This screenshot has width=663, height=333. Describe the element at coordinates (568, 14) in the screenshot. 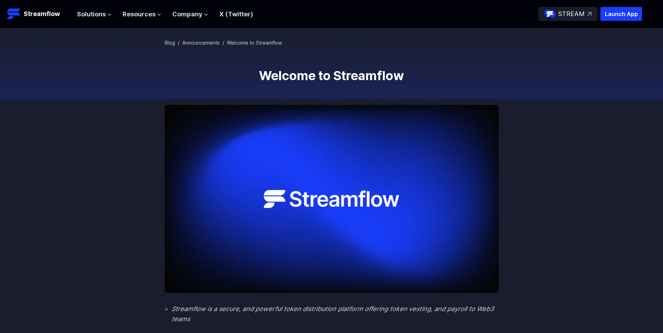

I see `a: STREAM` at that location.